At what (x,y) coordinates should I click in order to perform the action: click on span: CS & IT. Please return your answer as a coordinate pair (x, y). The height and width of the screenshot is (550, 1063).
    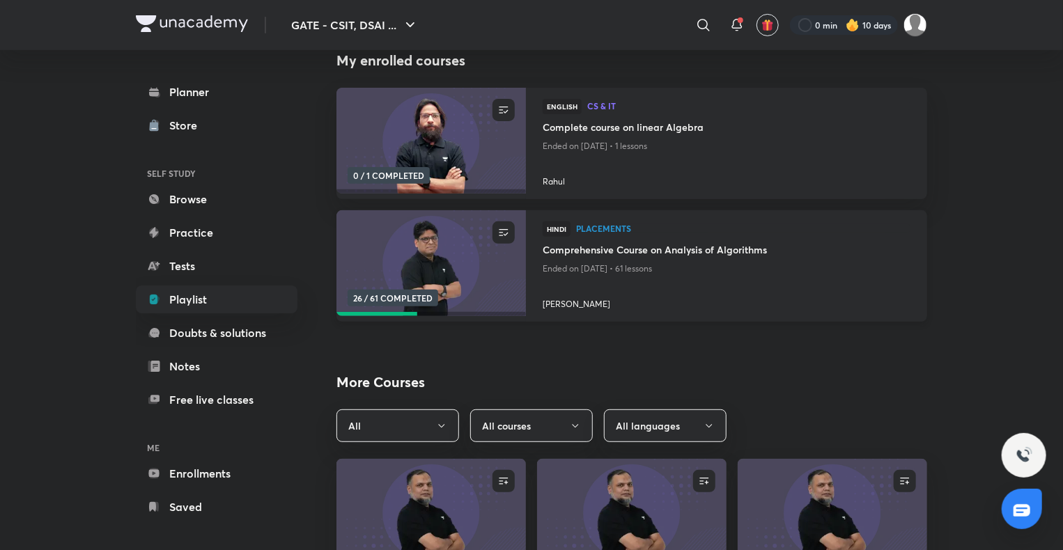
    Looking at the image, I should click on (749, 106).